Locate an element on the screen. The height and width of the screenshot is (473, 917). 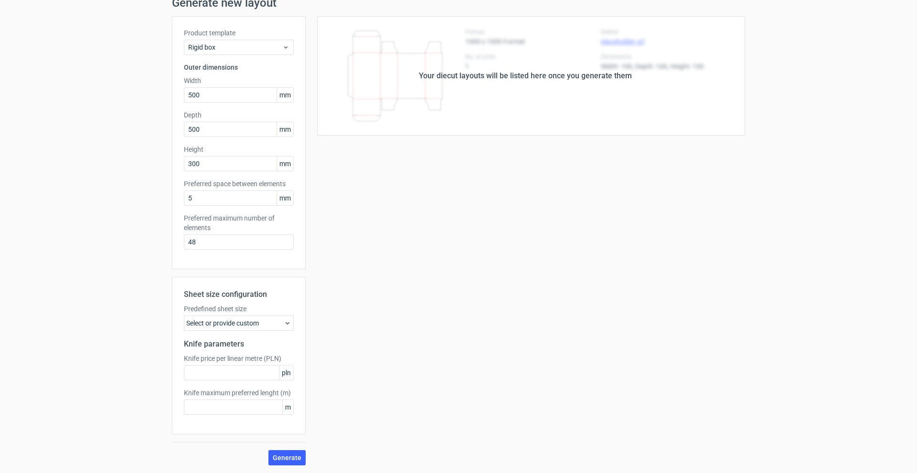
span: Generate is located at coordinates (287, 458).